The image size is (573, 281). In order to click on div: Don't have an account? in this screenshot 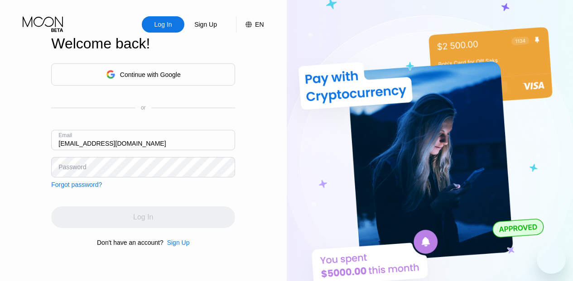, I will do `click(130, 243)`.